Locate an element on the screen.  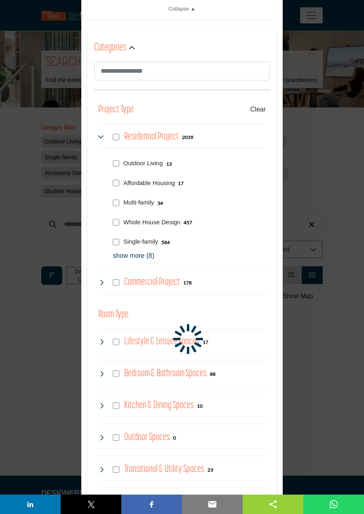
p: Multi-family: Apartments, condos, co-housing is located at coordinates (139, 202).